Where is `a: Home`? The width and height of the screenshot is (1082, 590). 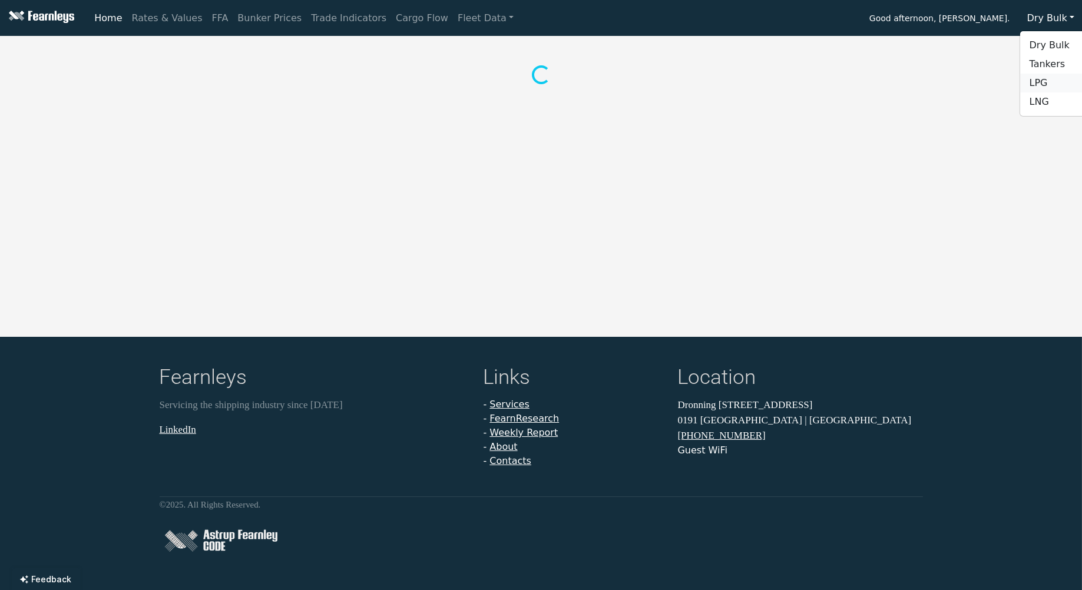 a: Home is located at coordinates (108, 18).